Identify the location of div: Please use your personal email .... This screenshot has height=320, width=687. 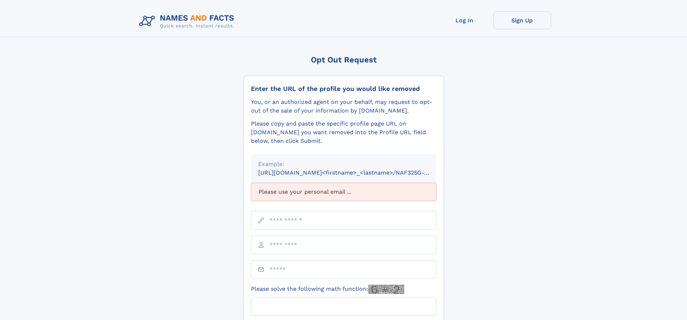
(344, 192).